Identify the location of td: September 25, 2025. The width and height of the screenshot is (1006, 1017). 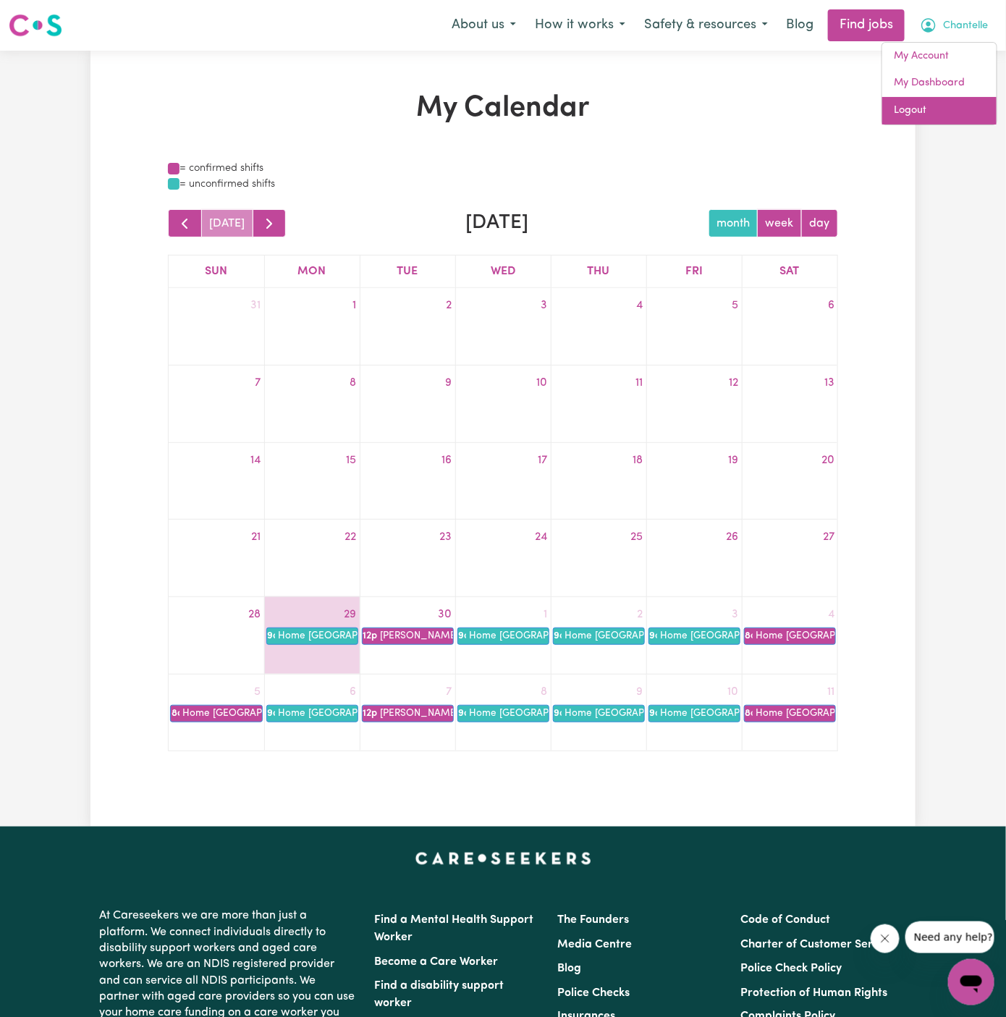
(599, 558).